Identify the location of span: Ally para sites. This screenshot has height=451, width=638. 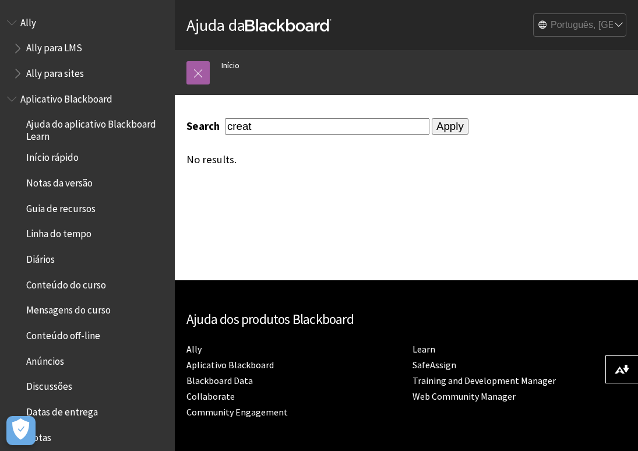
(55, 71).